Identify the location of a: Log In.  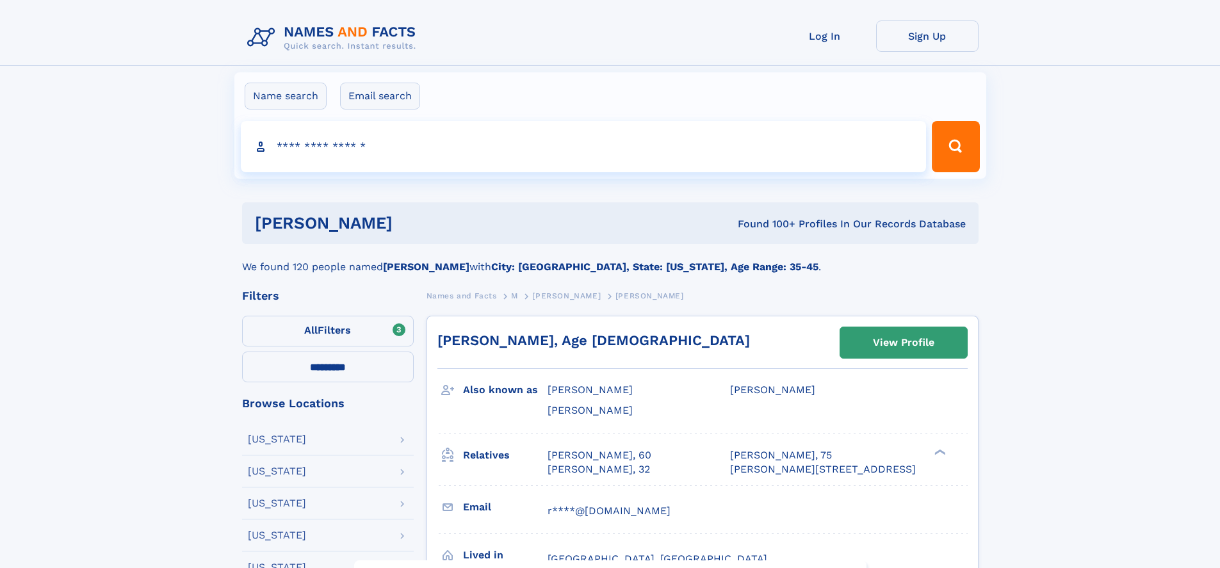
(825, 36).